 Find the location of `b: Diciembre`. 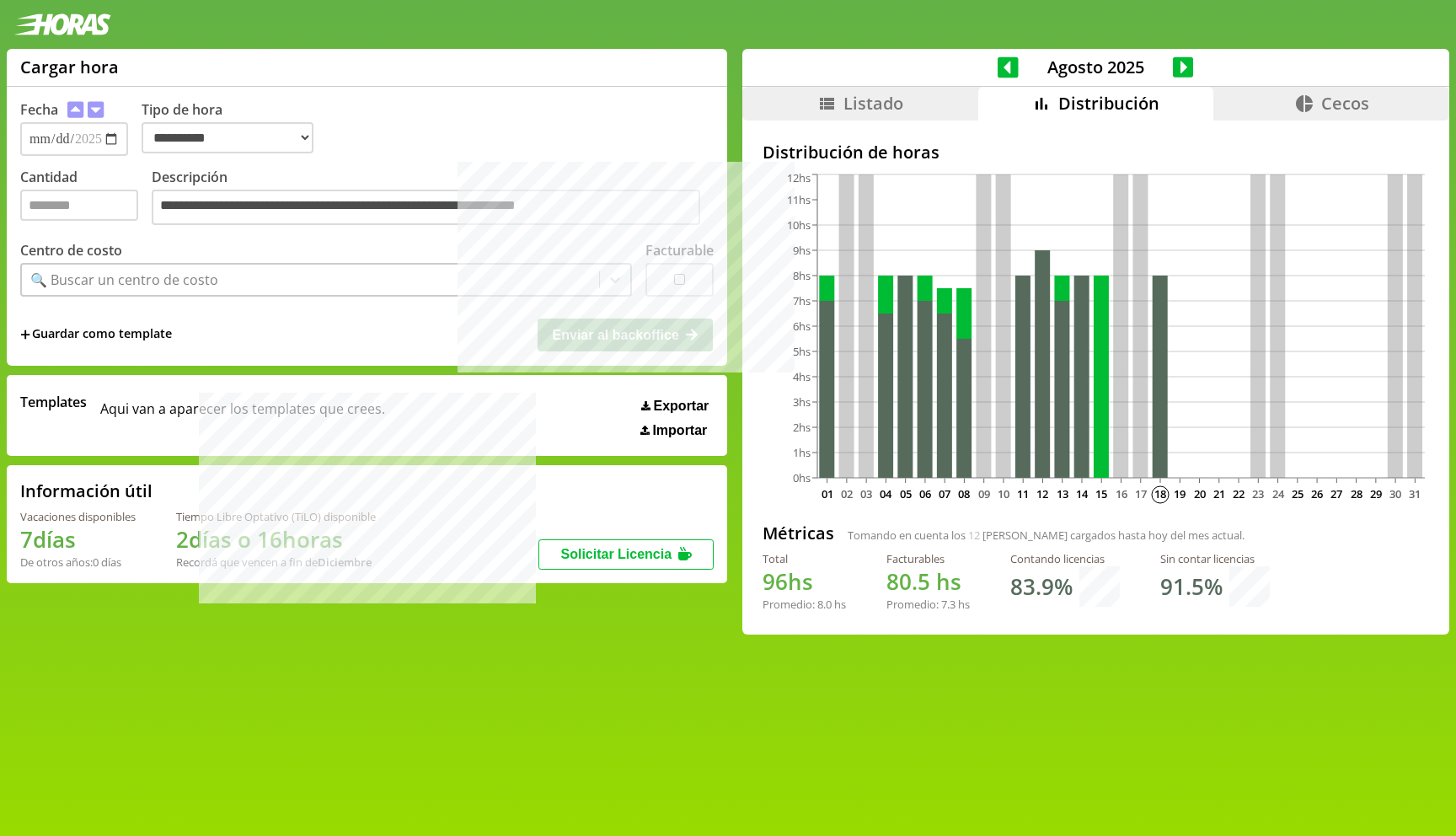

b: Diciembre is located at coordinates (345, 562).